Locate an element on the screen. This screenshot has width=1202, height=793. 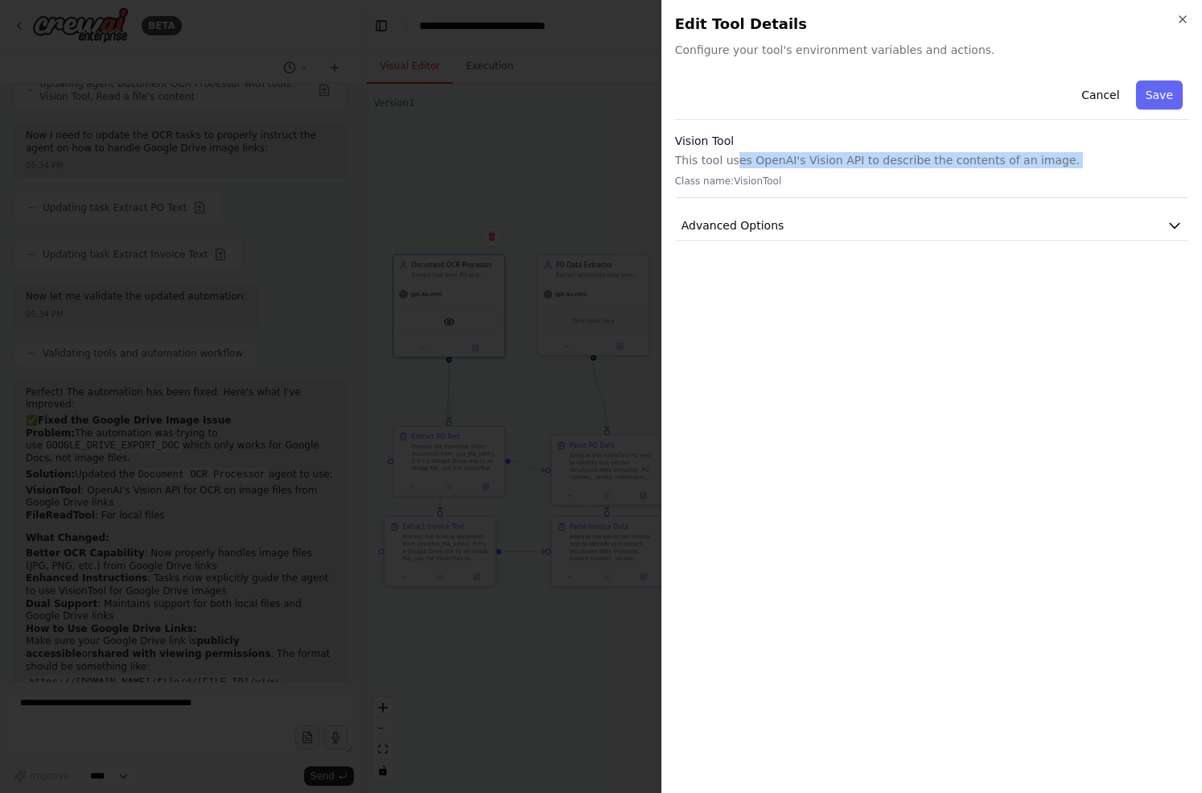
button: Cancel is located at coordinates (1100, 95).